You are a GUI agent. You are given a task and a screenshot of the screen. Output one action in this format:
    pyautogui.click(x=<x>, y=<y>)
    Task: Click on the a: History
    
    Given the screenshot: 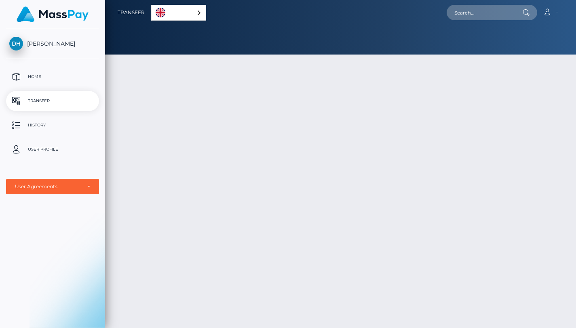 What is the action you would take?
    pyautogui.click(x=53, y=125)
    